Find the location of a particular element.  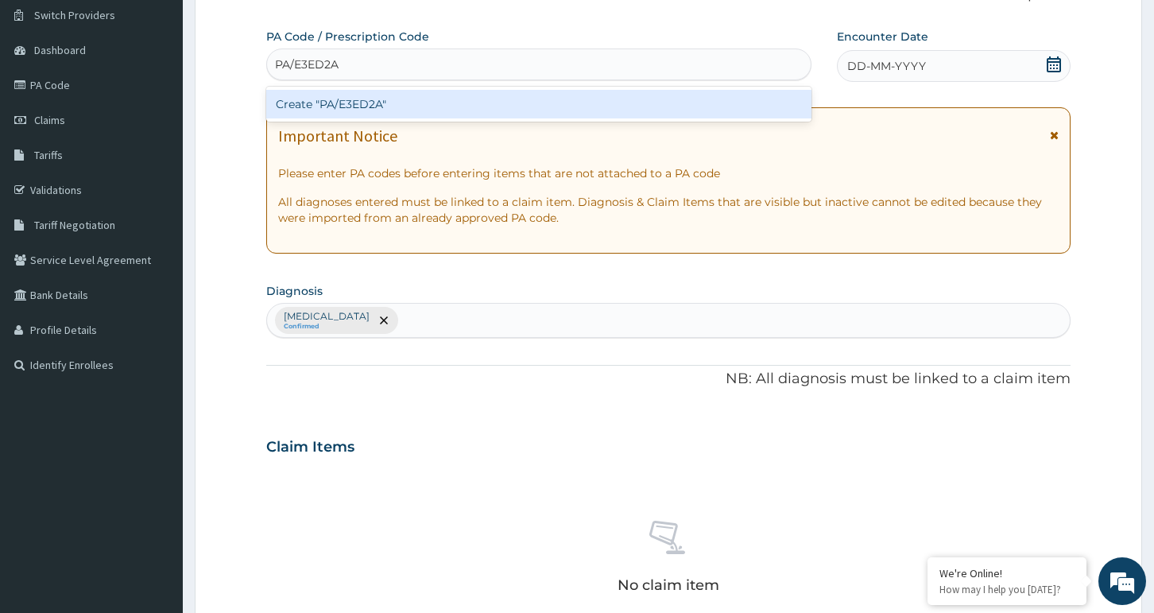

span: DD-MM-YYYY is located at coordinates (886, 66).